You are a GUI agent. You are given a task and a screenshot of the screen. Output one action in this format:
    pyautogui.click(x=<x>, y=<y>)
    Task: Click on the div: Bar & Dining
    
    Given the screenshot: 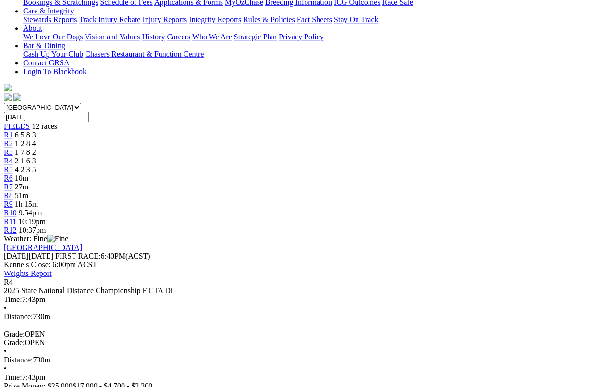 What is the action you would take?
    pyautogui.click(x=317, y=54)
    